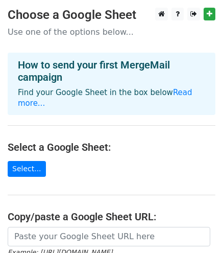 This screenshot has width=223, height=253. Describe the element at coordinates (111, 71) in the screenshot. I see `h4: How to send your first MergeMail campaign` at that location.